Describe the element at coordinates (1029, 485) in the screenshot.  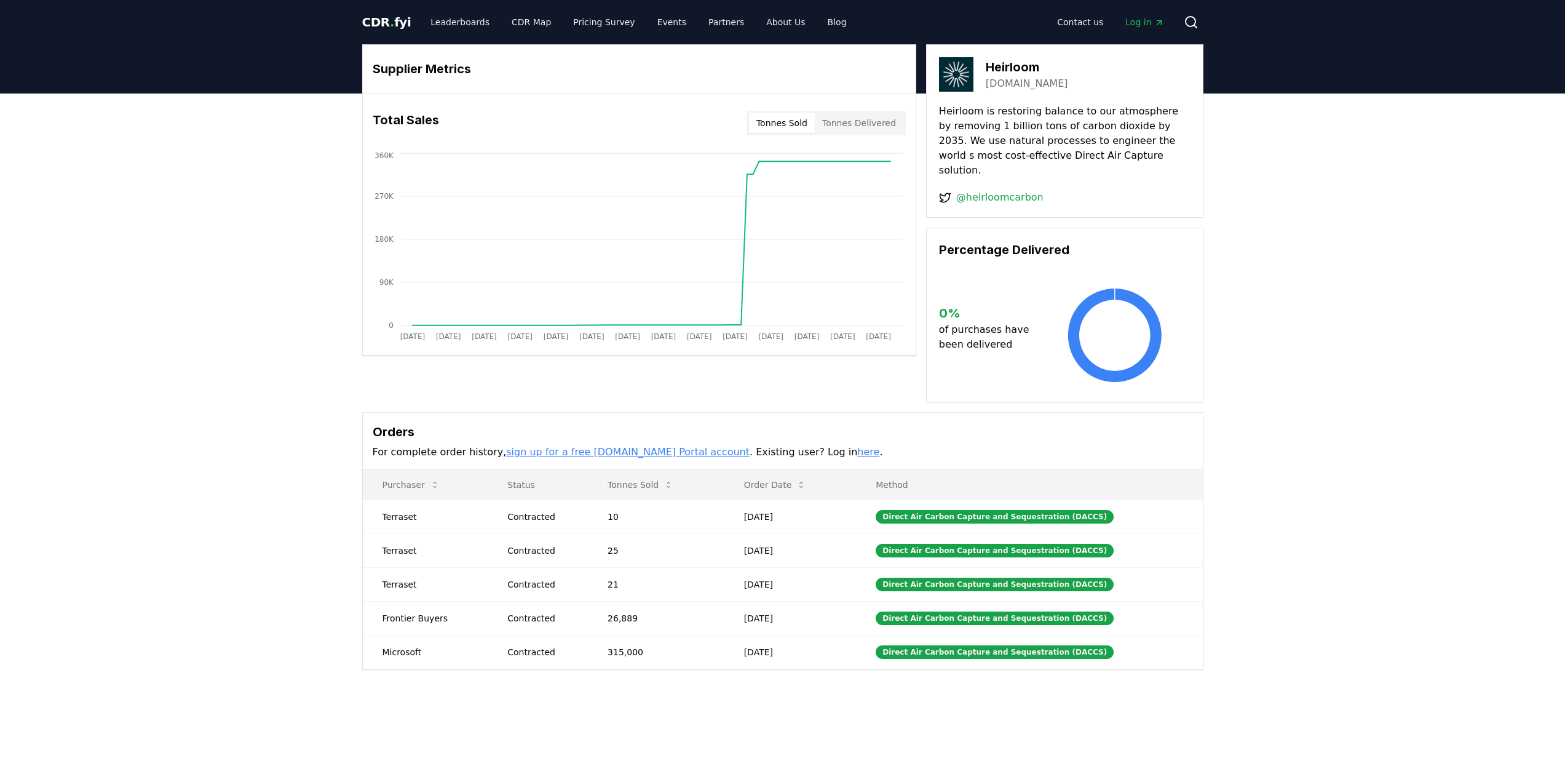
I see `p: Method` at that location.